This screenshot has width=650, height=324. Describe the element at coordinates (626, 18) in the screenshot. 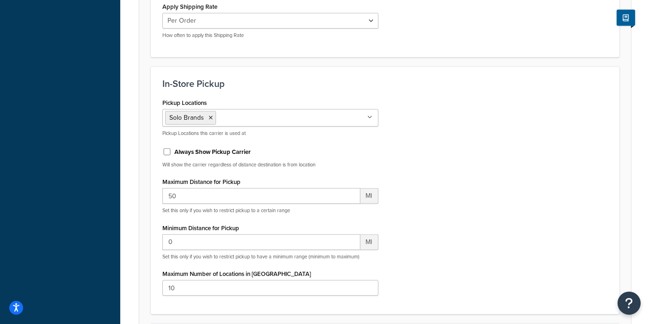

I see `button: Show Help Docs` at that location.